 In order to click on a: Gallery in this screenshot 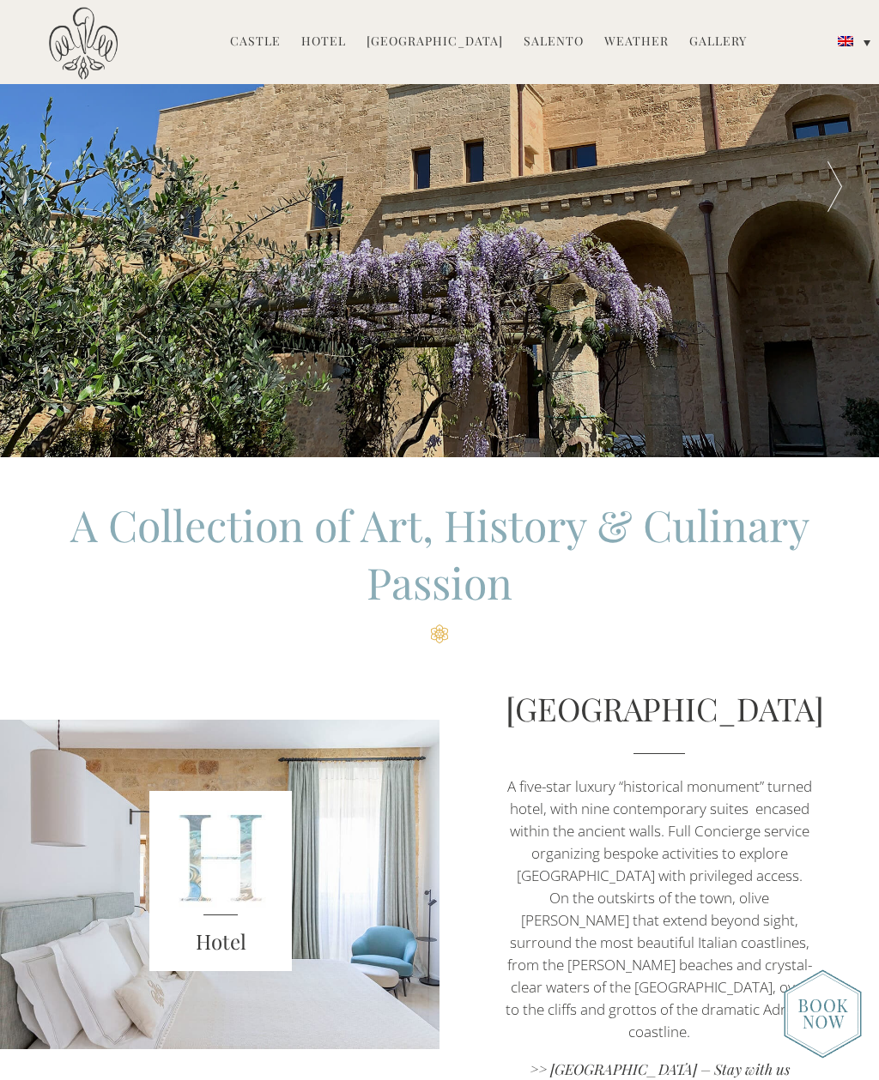, I will do `click(717, 42)`.